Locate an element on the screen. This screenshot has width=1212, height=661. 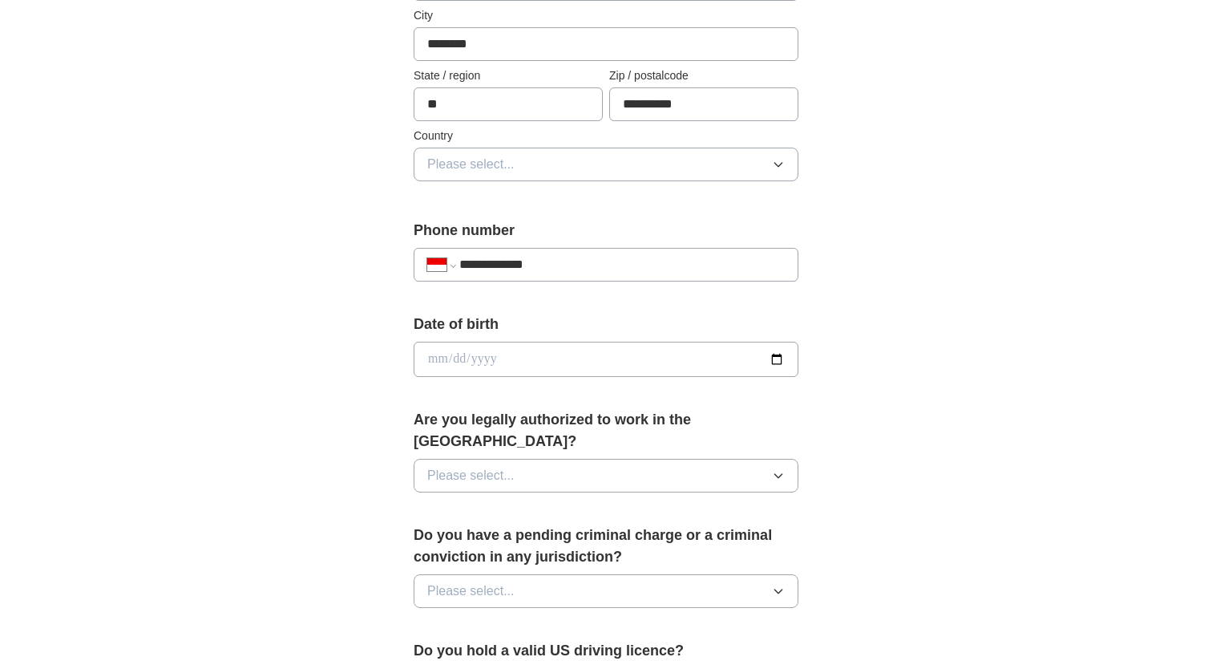
label: Zip / postalcode is located at coordinates (704, 75).